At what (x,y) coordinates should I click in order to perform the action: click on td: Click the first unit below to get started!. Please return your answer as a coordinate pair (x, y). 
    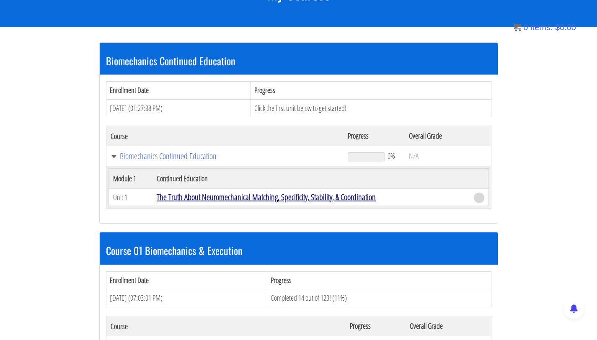
    Looking at the image, I should click on (371, 108).